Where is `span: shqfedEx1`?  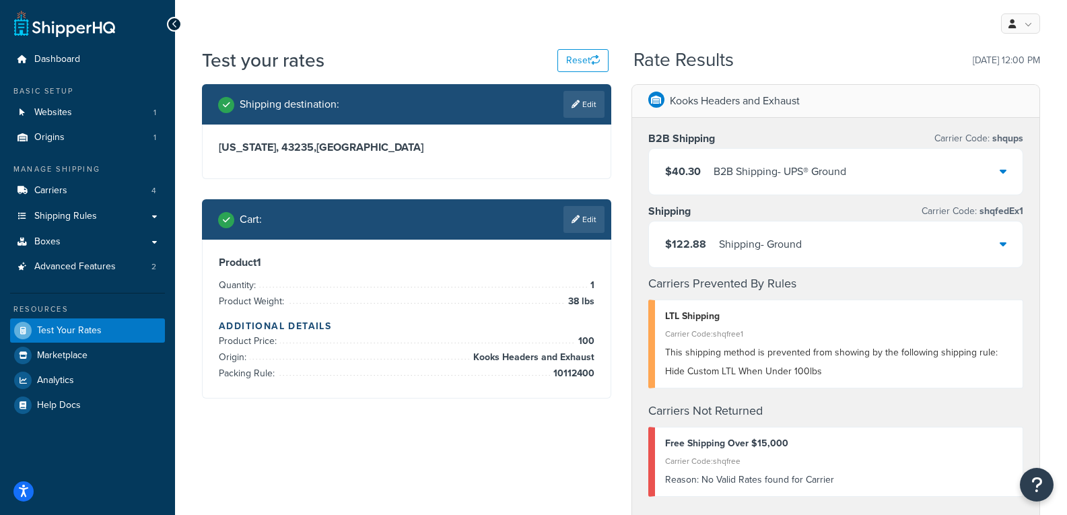
span: shqfedEx1 is located at coordinates (1000, 211).